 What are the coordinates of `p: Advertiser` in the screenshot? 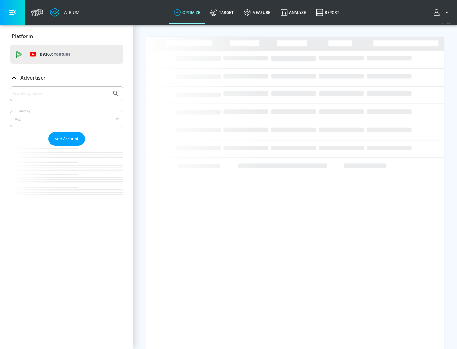 It's located at (33, 78).